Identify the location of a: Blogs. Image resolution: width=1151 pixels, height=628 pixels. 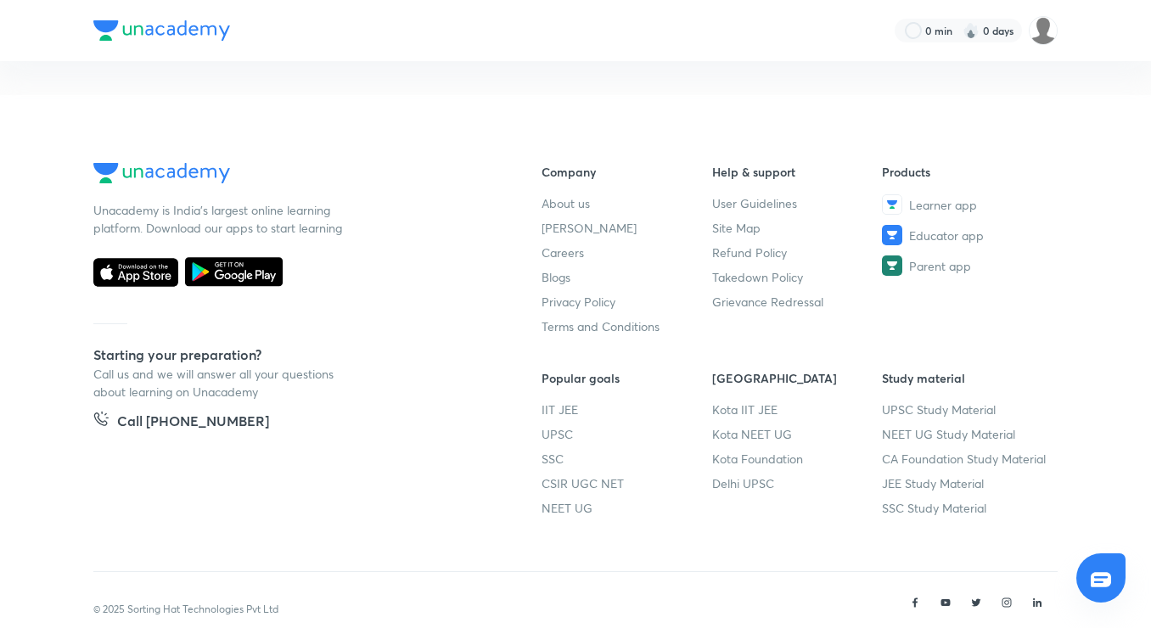
(626, 277).